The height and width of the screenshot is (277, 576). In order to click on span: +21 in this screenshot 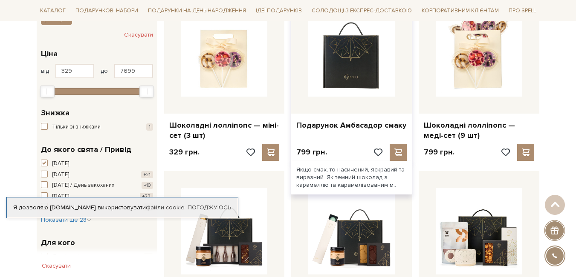, I will do `click(147, 175)`.